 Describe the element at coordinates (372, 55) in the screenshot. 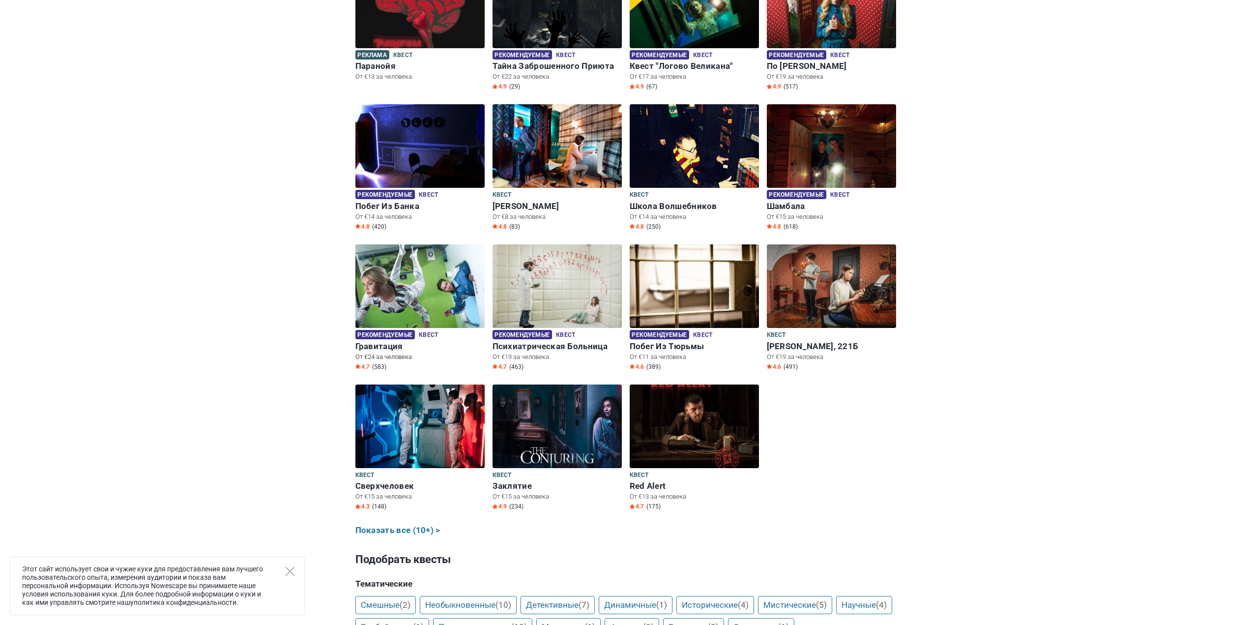

I see `span: Реклама` at that location.